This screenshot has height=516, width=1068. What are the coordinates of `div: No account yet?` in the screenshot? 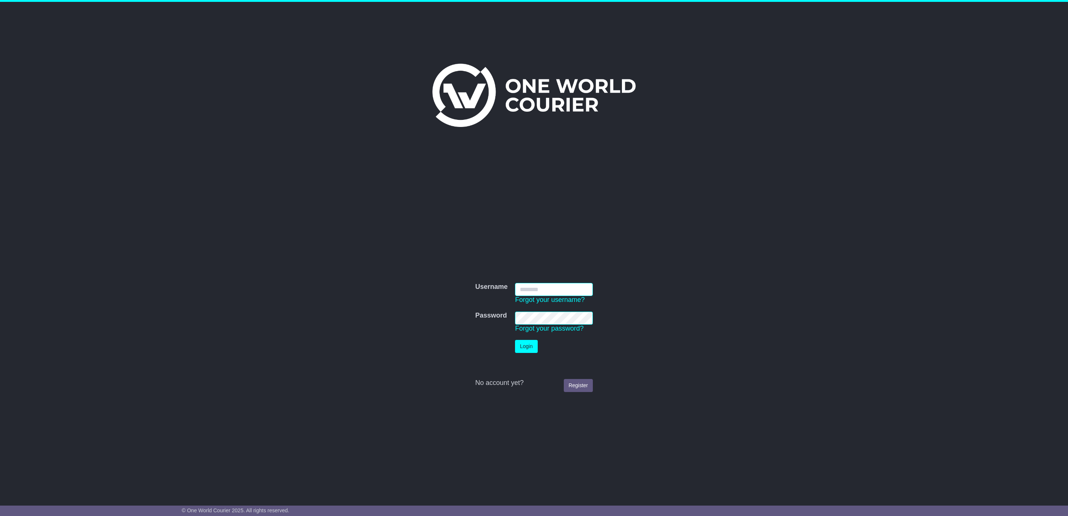 It's located at (534, 383).